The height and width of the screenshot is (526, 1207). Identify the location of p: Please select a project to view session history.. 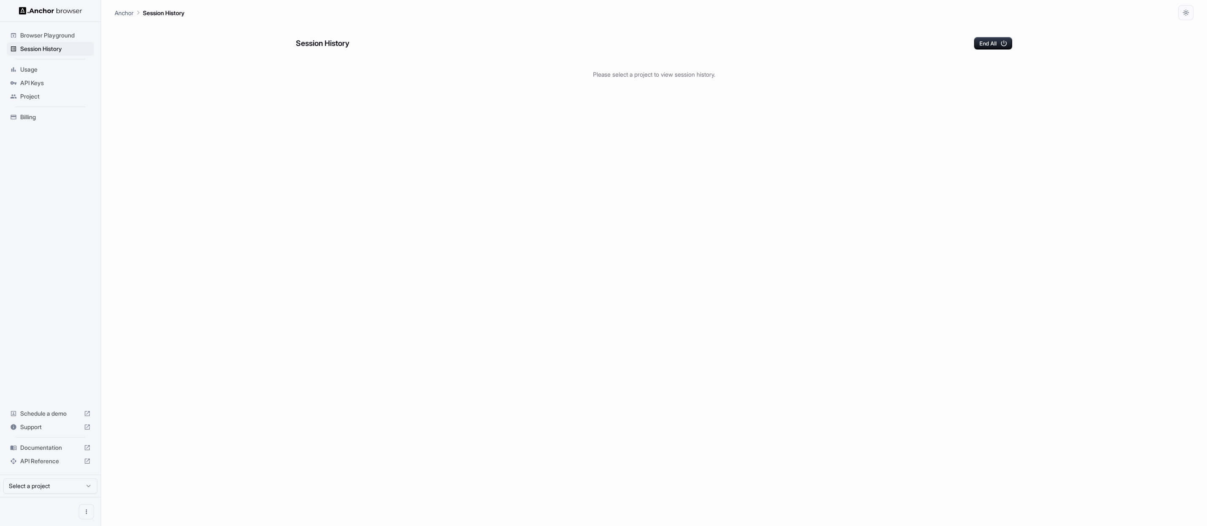
(654, 74).